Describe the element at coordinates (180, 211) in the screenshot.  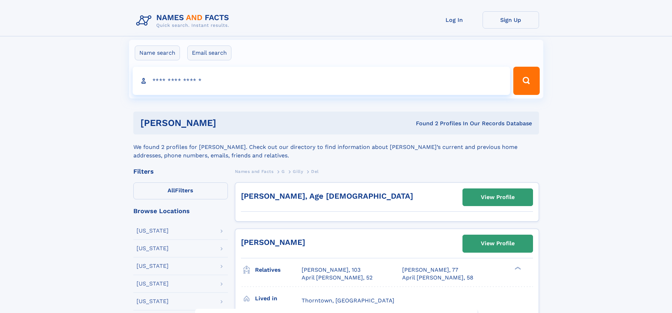
I see `div: Browse Locations` at that location.